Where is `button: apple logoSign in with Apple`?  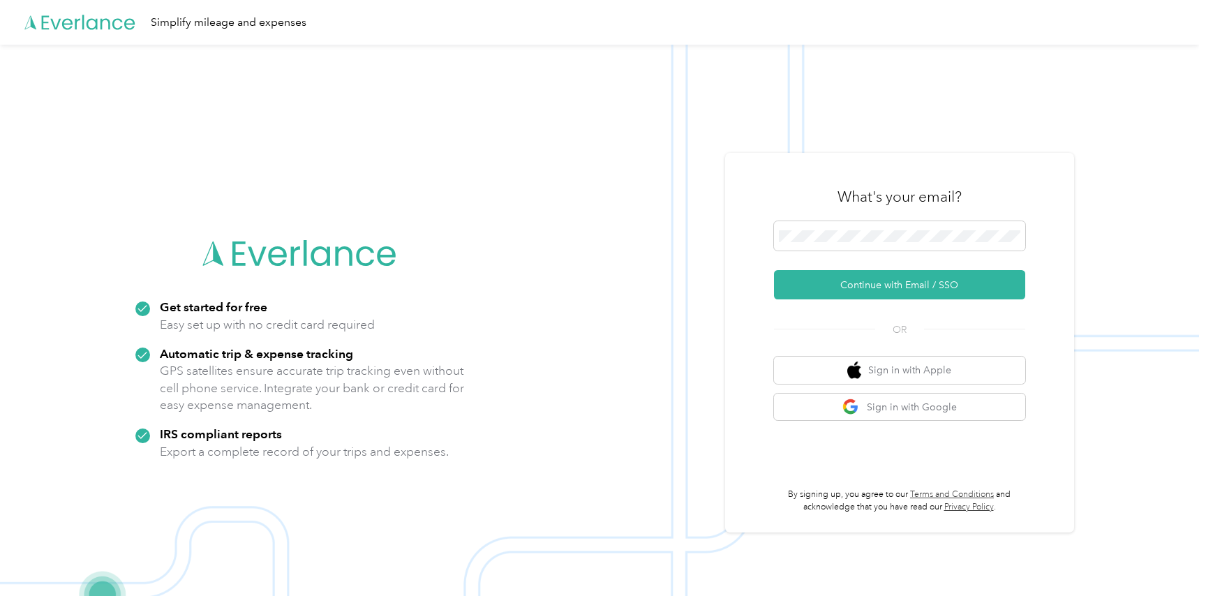
button: apple logoSign in with Apple is located at coordinates (899, 370).